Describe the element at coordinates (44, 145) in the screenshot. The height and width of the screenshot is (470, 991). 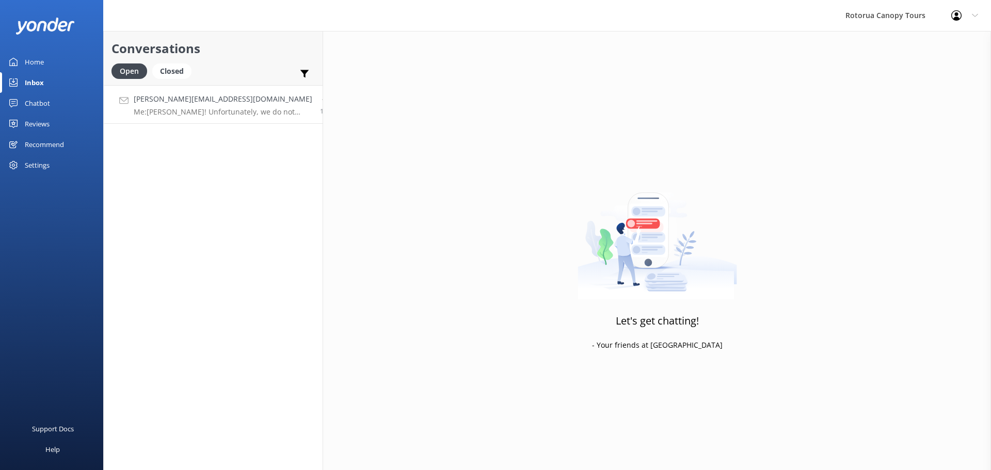
I see `div: Recommend` at that location.